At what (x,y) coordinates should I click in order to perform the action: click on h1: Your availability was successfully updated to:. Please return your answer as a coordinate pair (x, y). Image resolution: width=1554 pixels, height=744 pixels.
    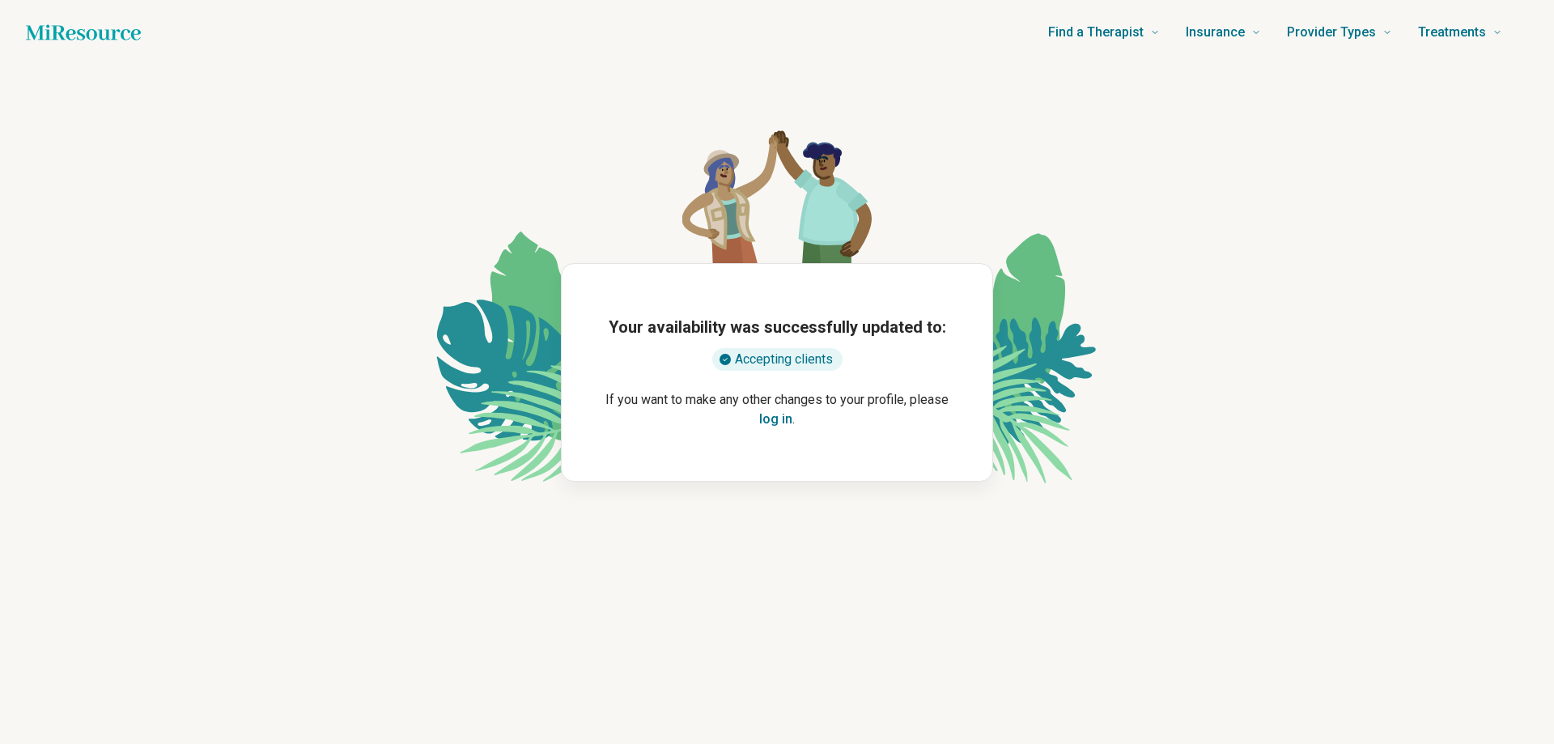
    Looking at the image, I should click on (777, 327).